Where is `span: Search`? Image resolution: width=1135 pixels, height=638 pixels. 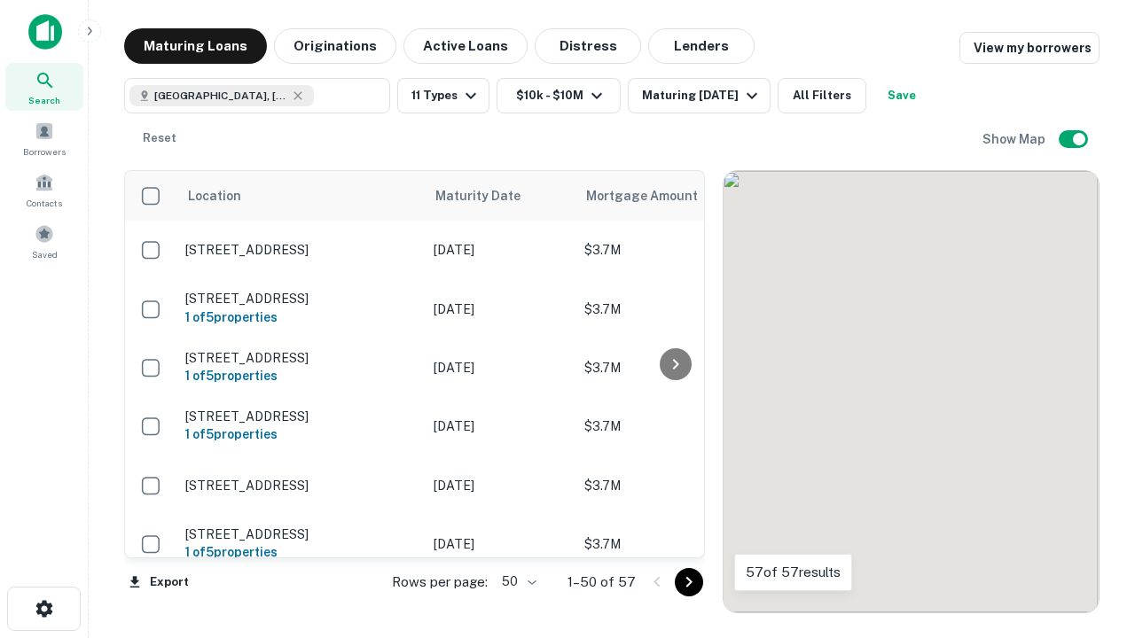 span: Search is located at coordinates (44, 100).